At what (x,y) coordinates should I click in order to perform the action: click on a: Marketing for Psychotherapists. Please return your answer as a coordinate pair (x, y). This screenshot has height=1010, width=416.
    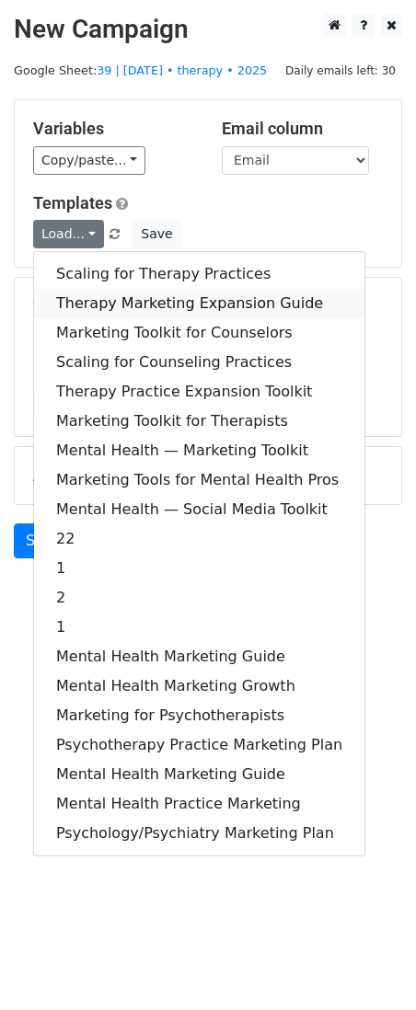
    Looking at the image, I should click on (199, 716).